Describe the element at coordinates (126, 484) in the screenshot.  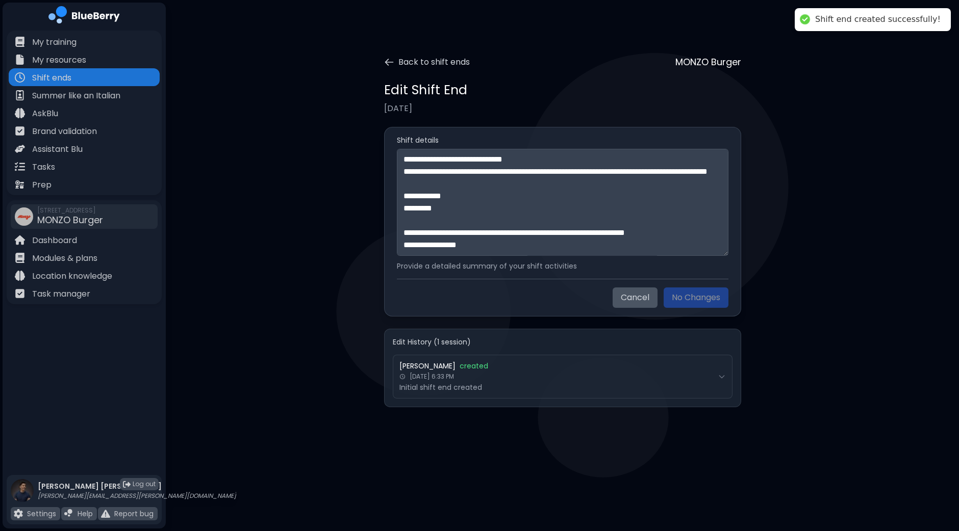
I see `img: logout` at that location.